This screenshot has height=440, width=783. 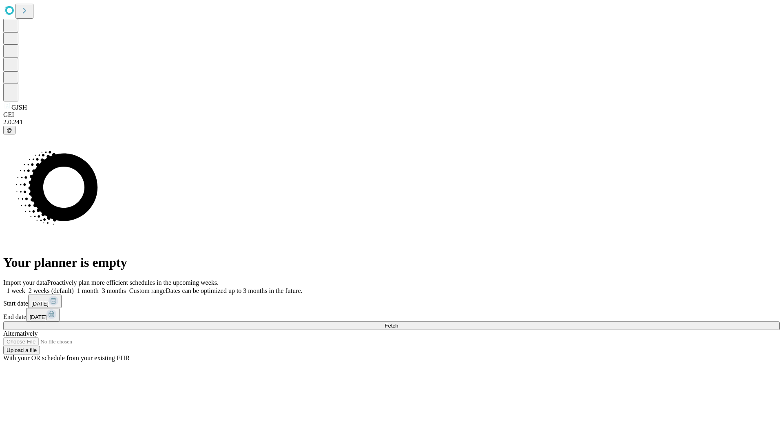 I want to click on div: GEI, so click(x=391, y=115).